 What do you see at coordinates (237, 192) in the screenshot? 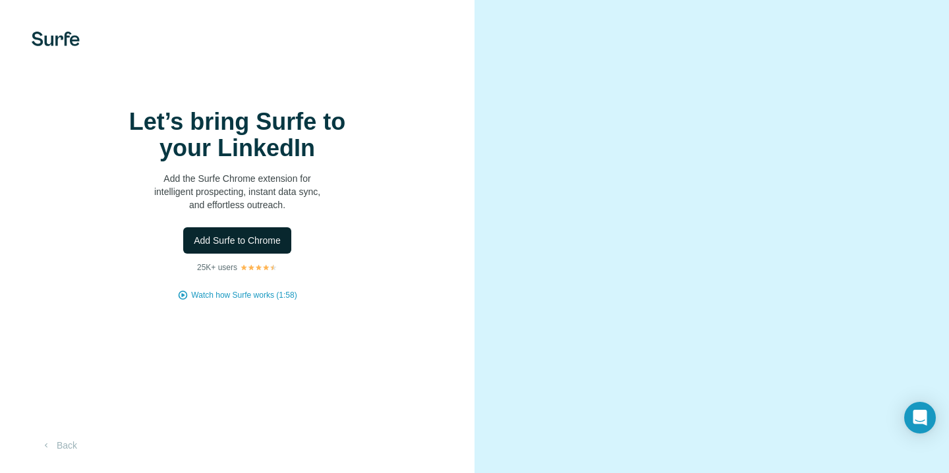
I see `p: Add the Surfe Chrome extension for intelligent prospecting, instant data sync, and effortless out...` at bounding box center [237, 192].